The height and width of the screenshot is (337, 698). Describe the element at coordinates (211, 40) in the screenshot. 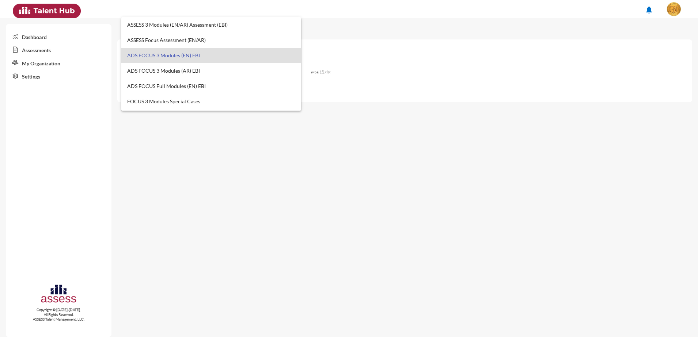

I see `span: ASSESS Focus Assessment (EN/AR)` at that location.